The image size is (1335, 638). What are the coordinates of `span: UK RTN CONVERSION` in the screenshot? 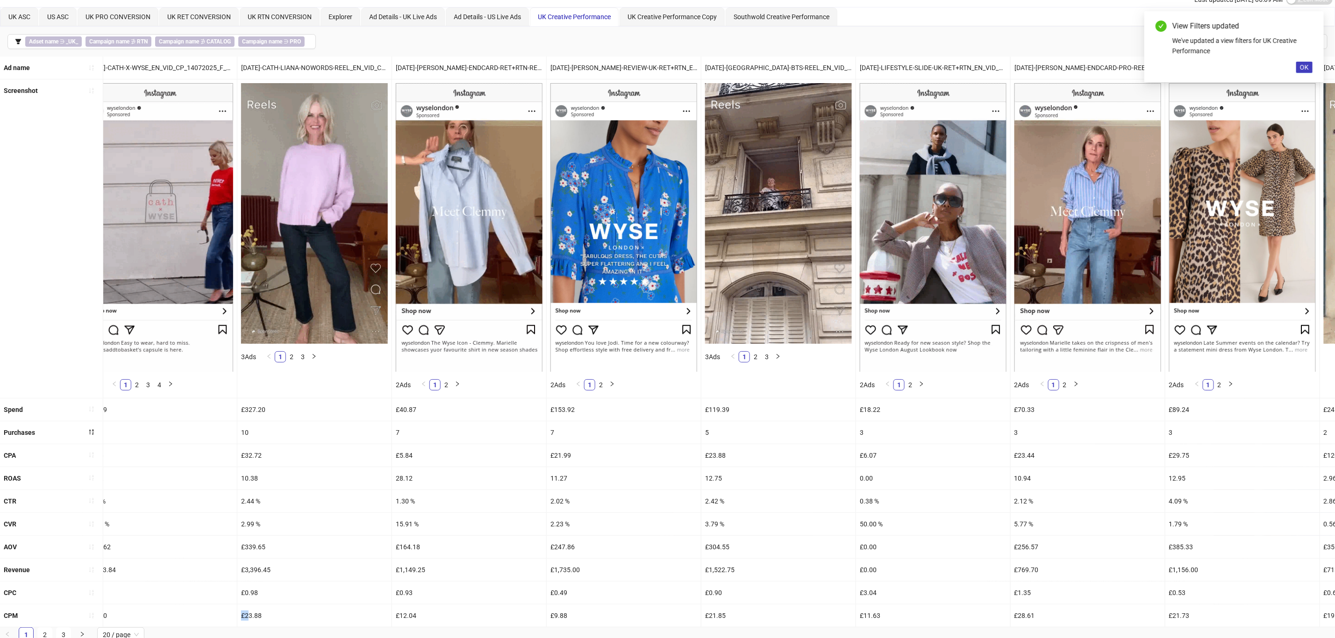 It's located at (279, 17).